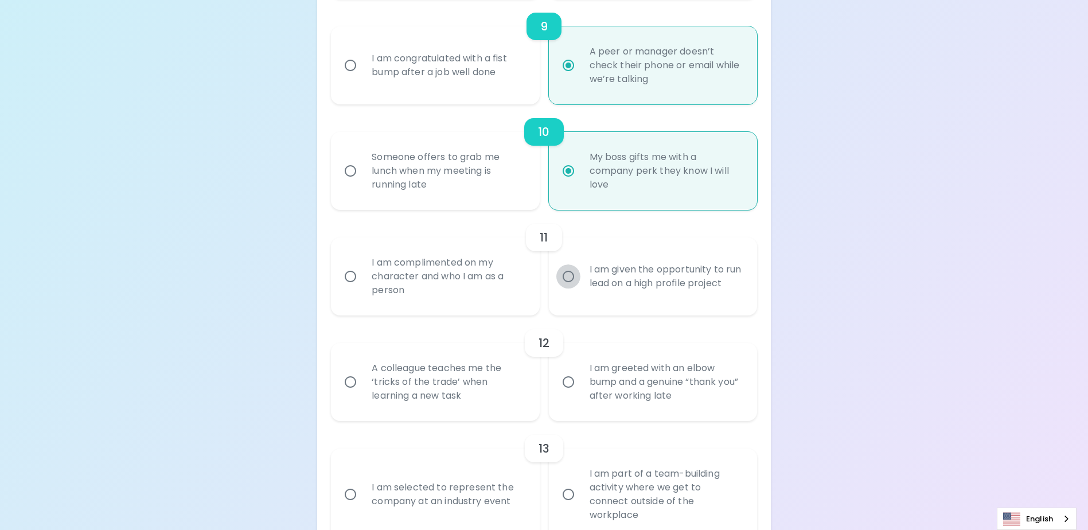 Image resolution: width=1088 pixels, height=530 pixels. I want to click on div: I am congratulated with a fist bump after a job well done, so click(448, 65).